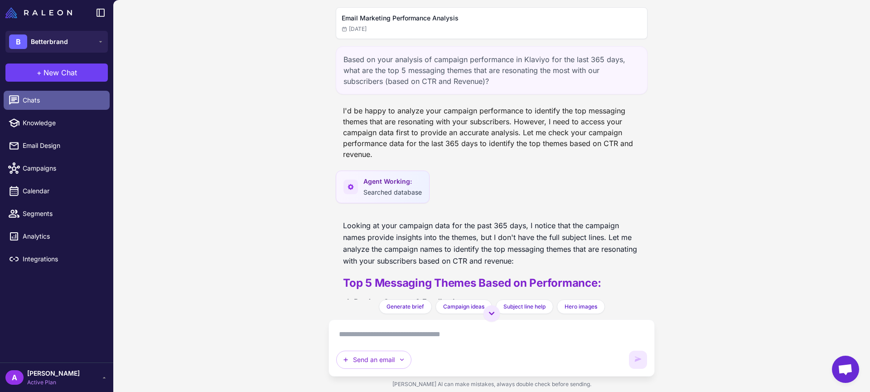  What do you see at coordinates (492, 18) in the screenshot?
I see `h2: Email Marketing Performance Analysis` at bounding box center [492, 18].